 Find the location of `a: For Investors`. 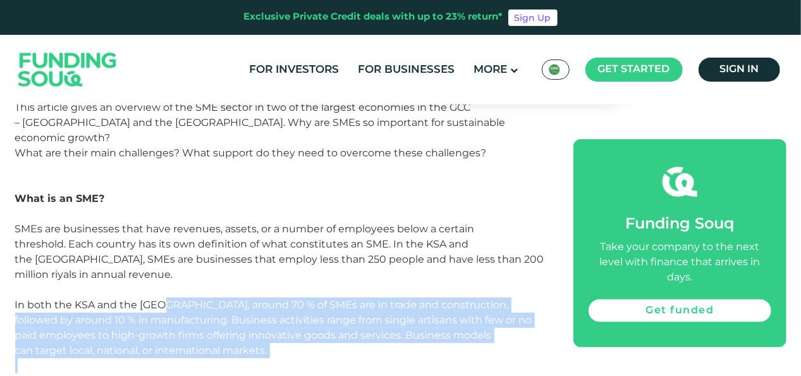

a: For Investors is located at coordinates (295, 70).